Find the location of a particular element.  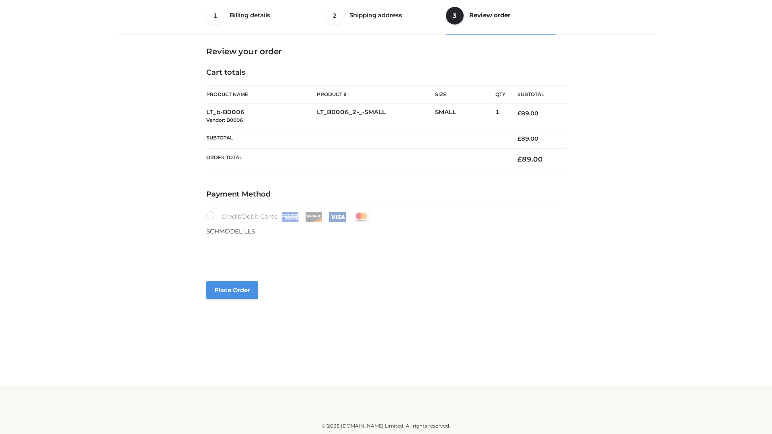

small: Vendor: B0006 is located at coordinates (224, 120).